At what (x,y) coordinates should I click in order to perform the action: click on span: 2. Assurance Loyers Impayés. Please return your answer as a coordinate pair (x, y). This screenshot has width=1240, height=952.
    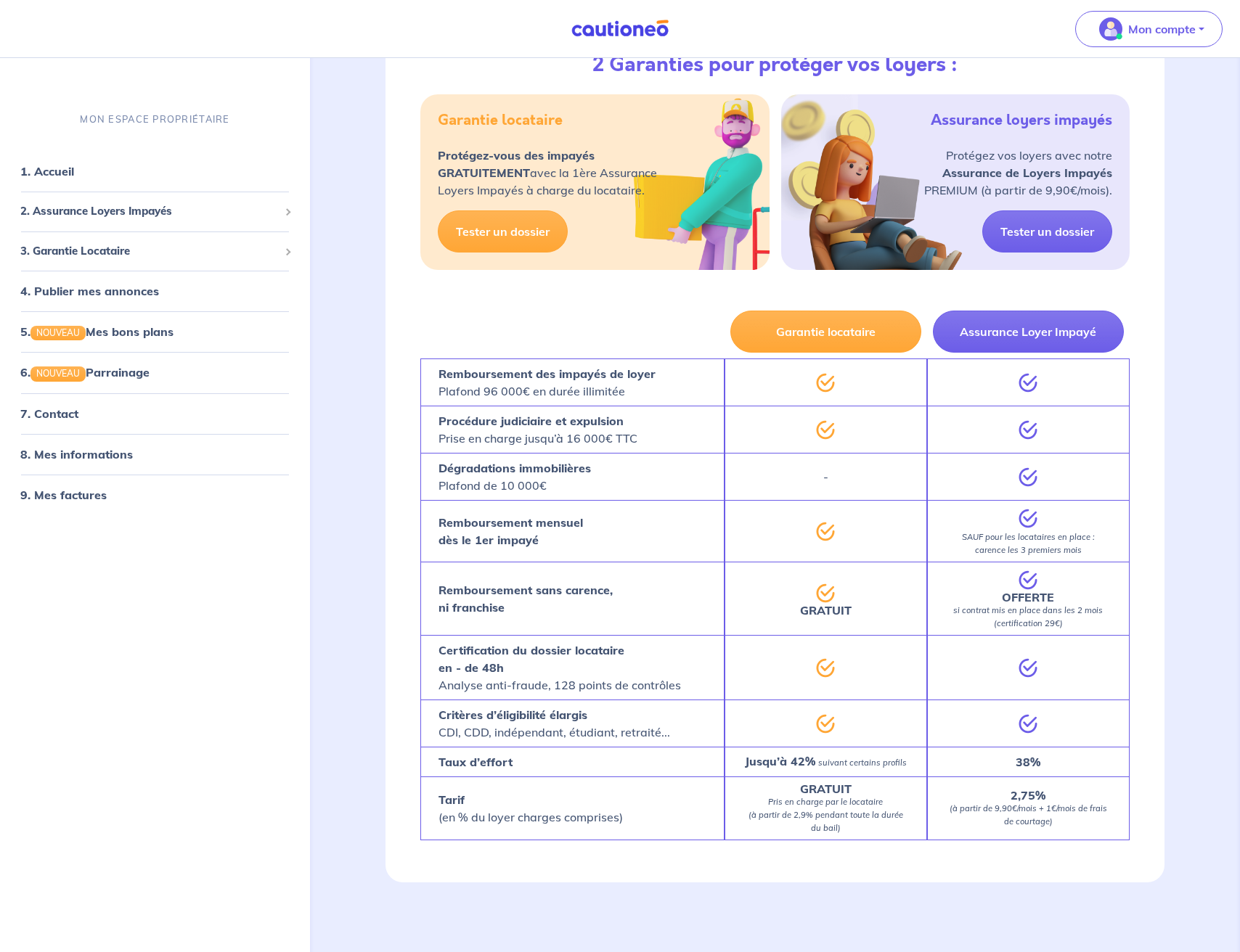
    Looking at the image, I should click on (150, 211).